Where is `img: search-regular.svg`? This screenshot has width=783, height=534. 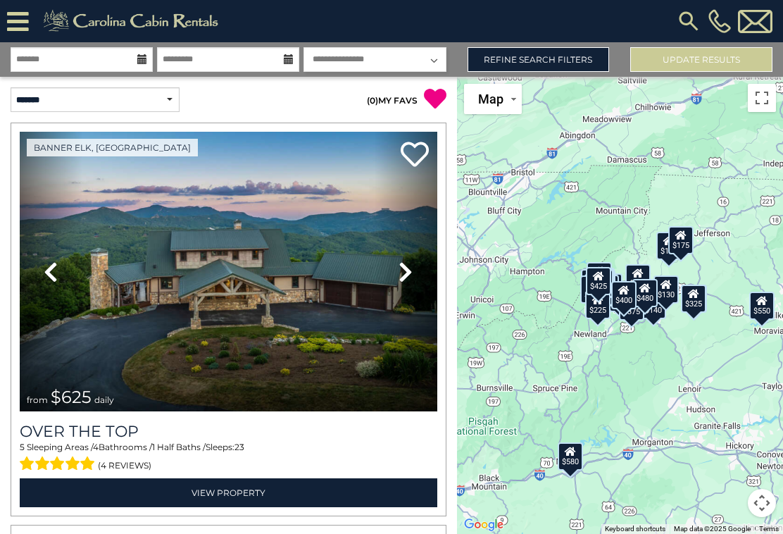 img: search-regular.svg is located at coordinates (689, 21).